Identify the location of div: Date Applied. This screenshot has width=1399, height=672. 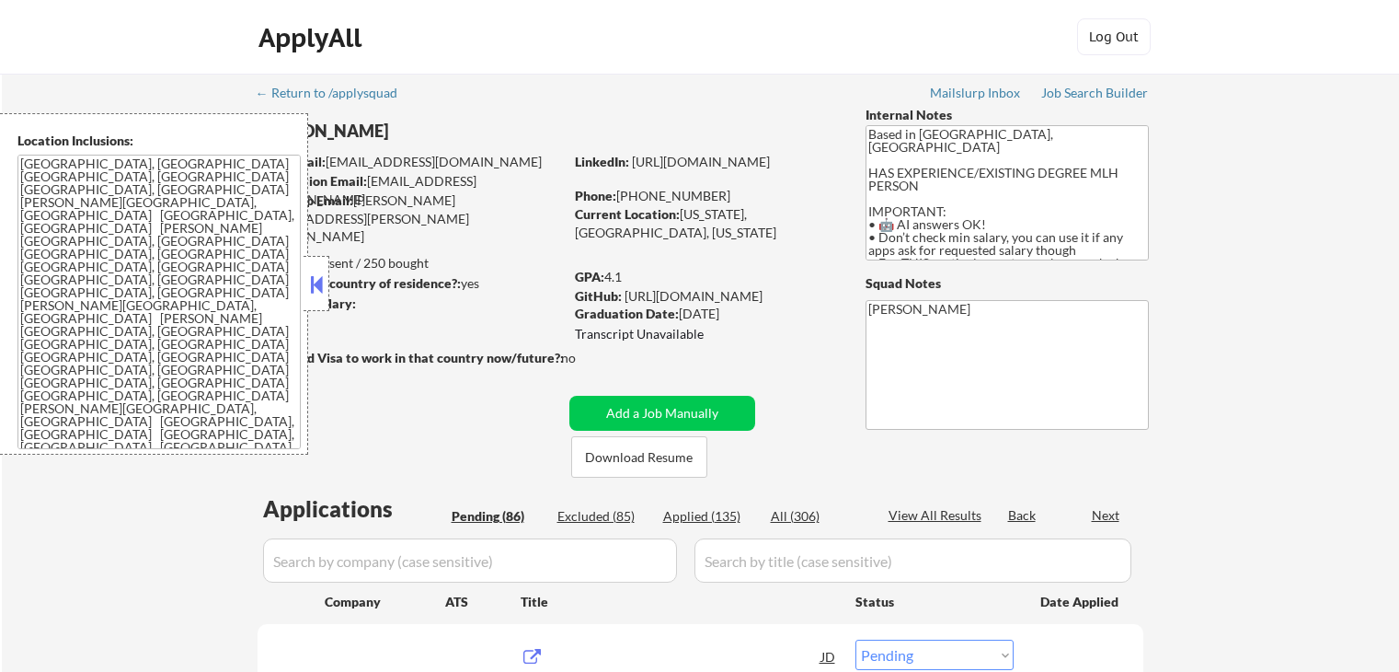
(1081, 602).